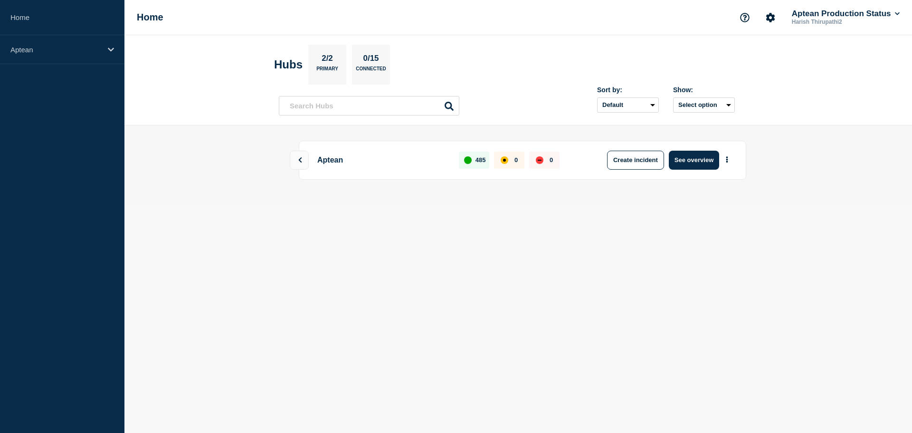 Image resolution: width=912 pixels, height=433 pixels. I want to click on select: Sort by, so click(628, 105).